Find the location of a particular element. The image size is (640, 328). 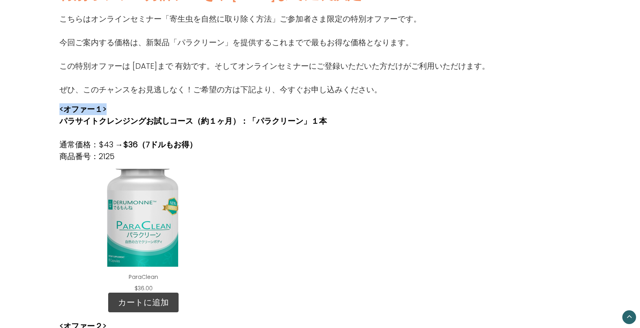

strong: <オファー１> is located at coordinates (83, 109).